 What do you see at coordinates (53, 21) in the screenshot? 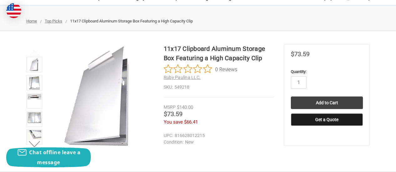
I see `span: Top Picks` at bounding box center [53, 21].